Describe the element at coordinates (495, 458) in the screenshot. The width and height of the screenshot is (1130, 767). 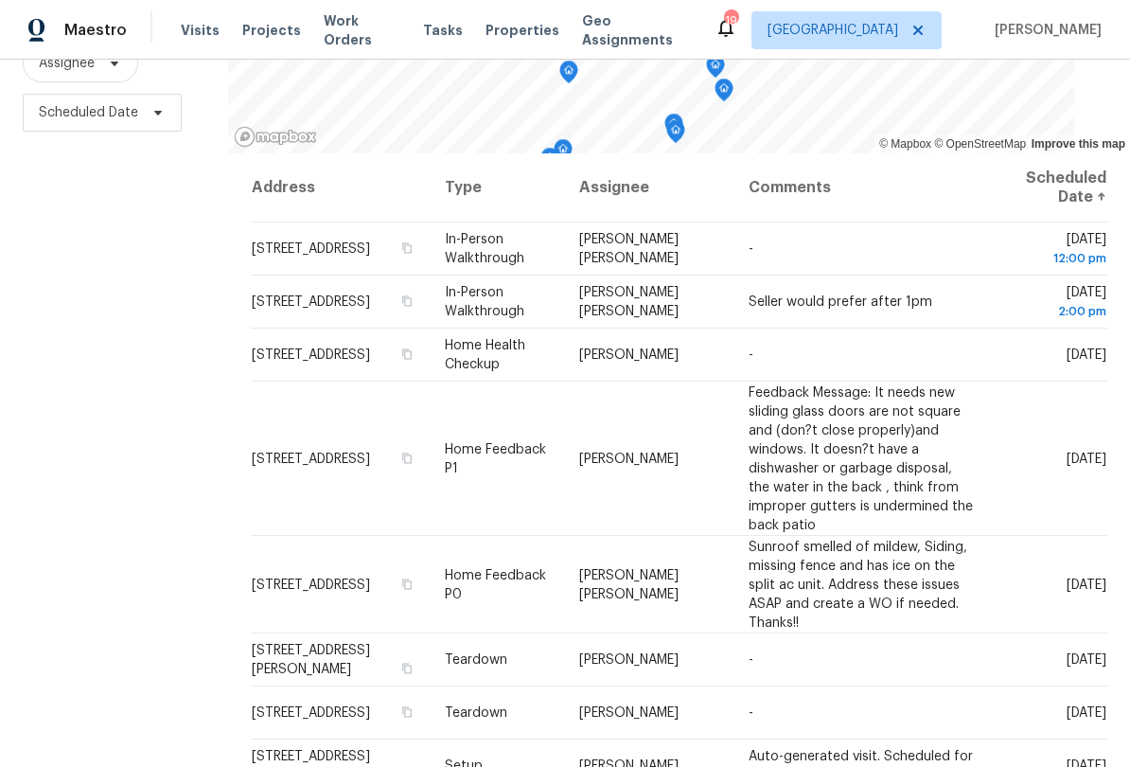
I see `span: Home Feedback P1` at that location.